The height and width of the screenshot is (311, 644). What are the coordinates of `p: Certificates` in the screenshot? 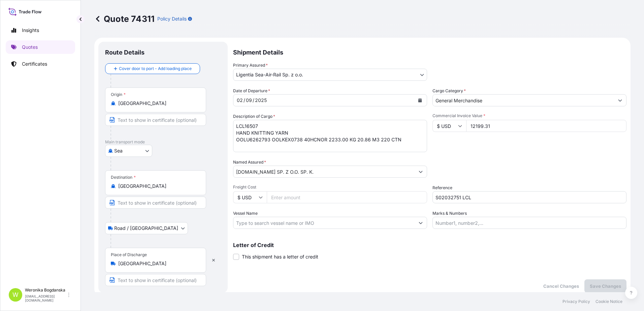 It's located at (34, 64).